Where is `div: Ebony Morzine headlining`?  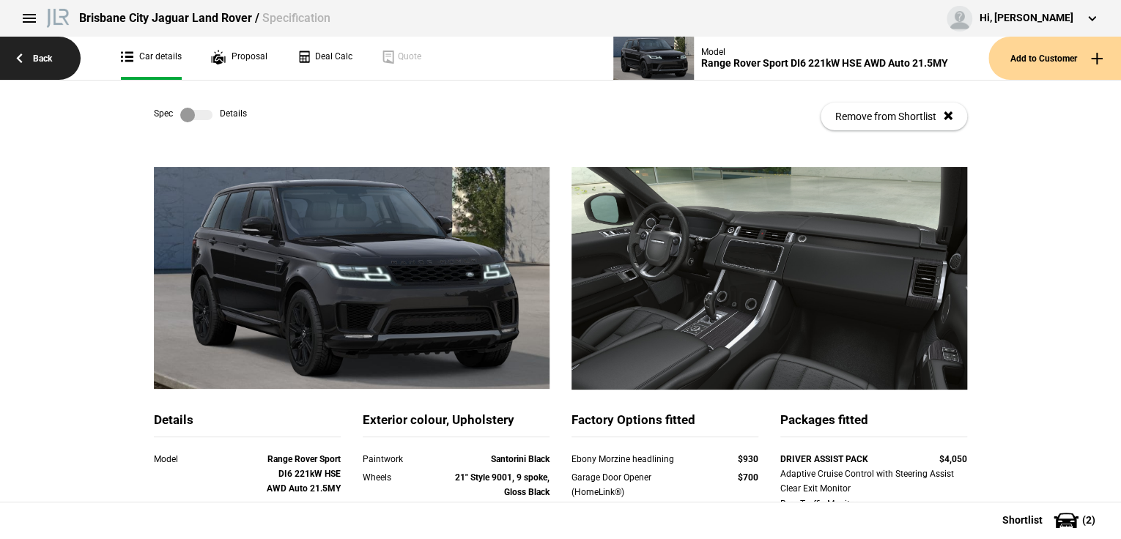
div: Ebony Morzine headlining is located at coordinates (637, 460).